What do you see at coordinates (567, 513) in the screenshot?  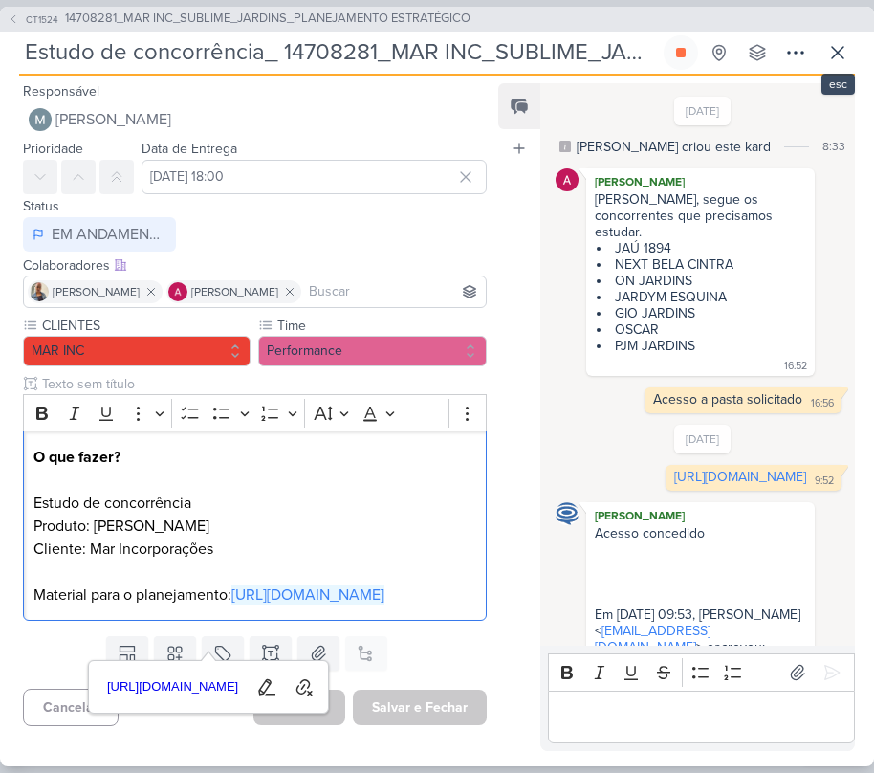 I see `img: Caroline Traven De Andrade` at bounding box center [567, 513].